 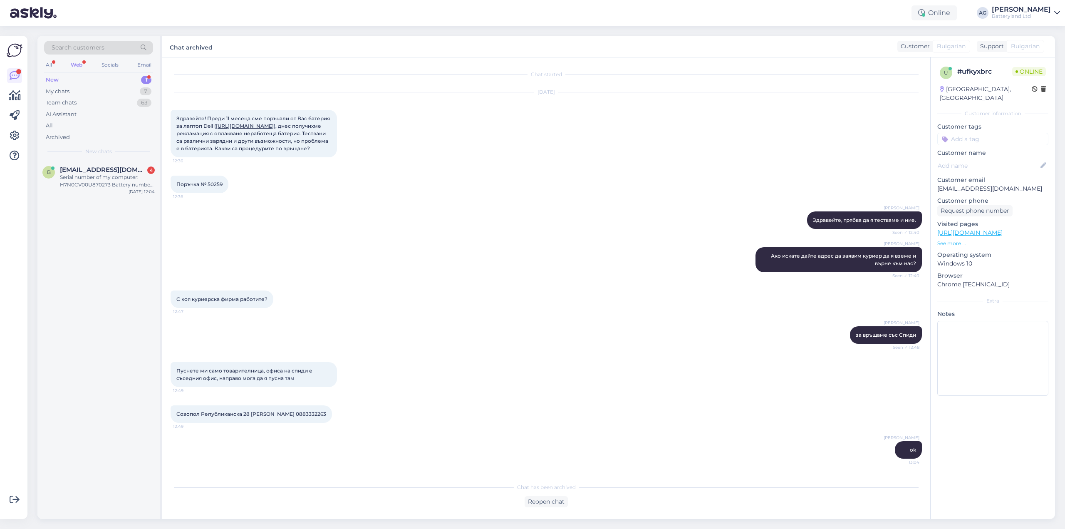 What do you see at coordinates (107, 181) in the screenshot?
I see `div: Serial number of my computer: H7N0CV00U870273 Battery number: B31Bn9H 0B200-02020000M-A1A1A-721-A7DF` at bounding box center [107, 181].